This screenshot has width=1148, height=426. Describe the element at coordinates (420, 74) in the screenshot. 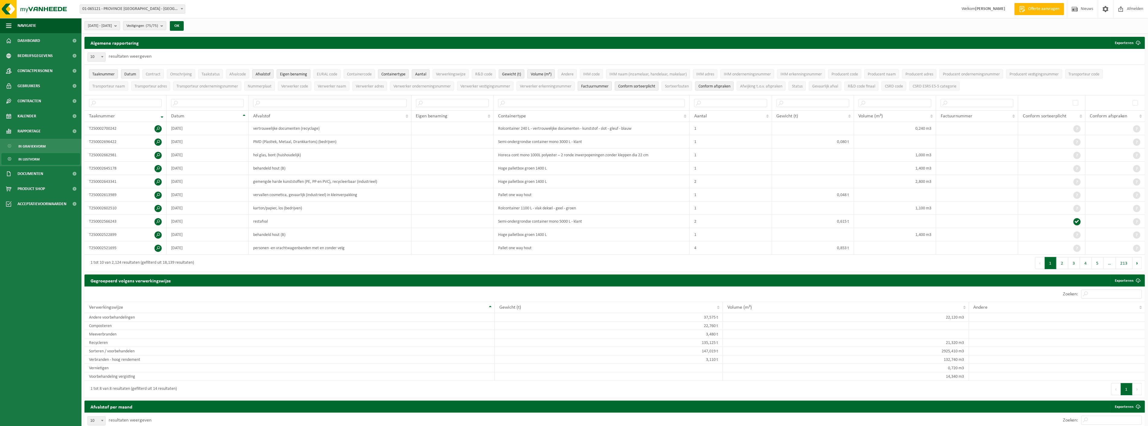

I see `button: AantalAantal: Activate to sort` at that location.